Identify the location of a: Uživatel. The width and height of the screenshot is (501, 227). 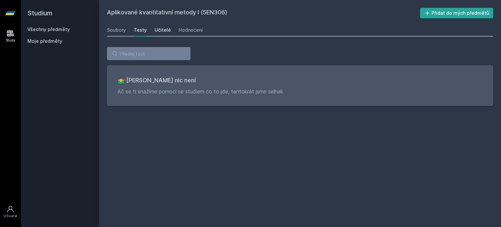
(10, 212).